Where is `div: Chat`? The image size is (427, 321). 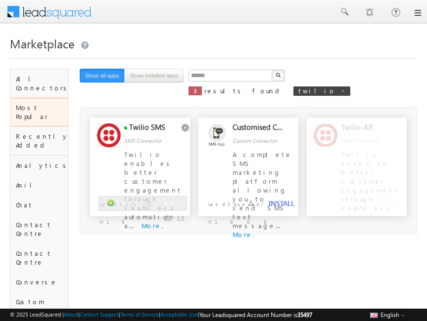
div: Chat is located at coordinates (39, 205).